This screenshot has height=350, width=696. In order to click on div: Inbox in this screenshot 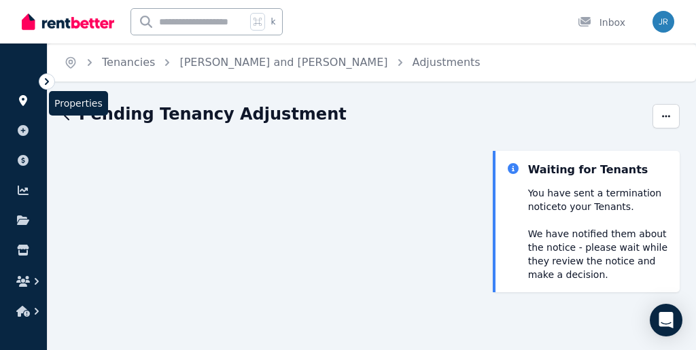, I will do `click(601, 22)`.